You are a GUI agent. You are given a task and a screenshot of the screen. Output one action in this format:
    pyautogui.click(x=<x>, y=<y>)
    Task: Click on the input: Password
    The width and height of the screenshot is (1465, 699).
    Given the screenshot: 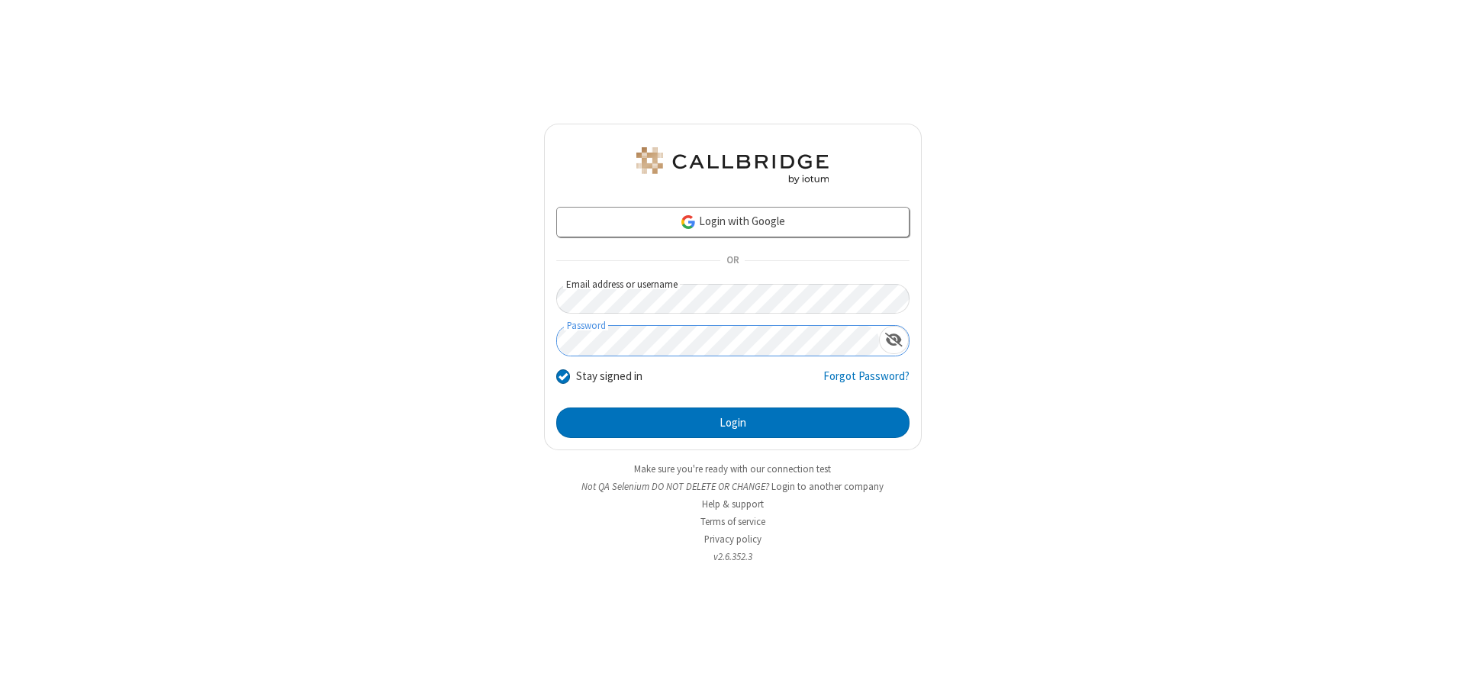 What is the action you would take?
    pyautogui.click(x=718, y=340)
    